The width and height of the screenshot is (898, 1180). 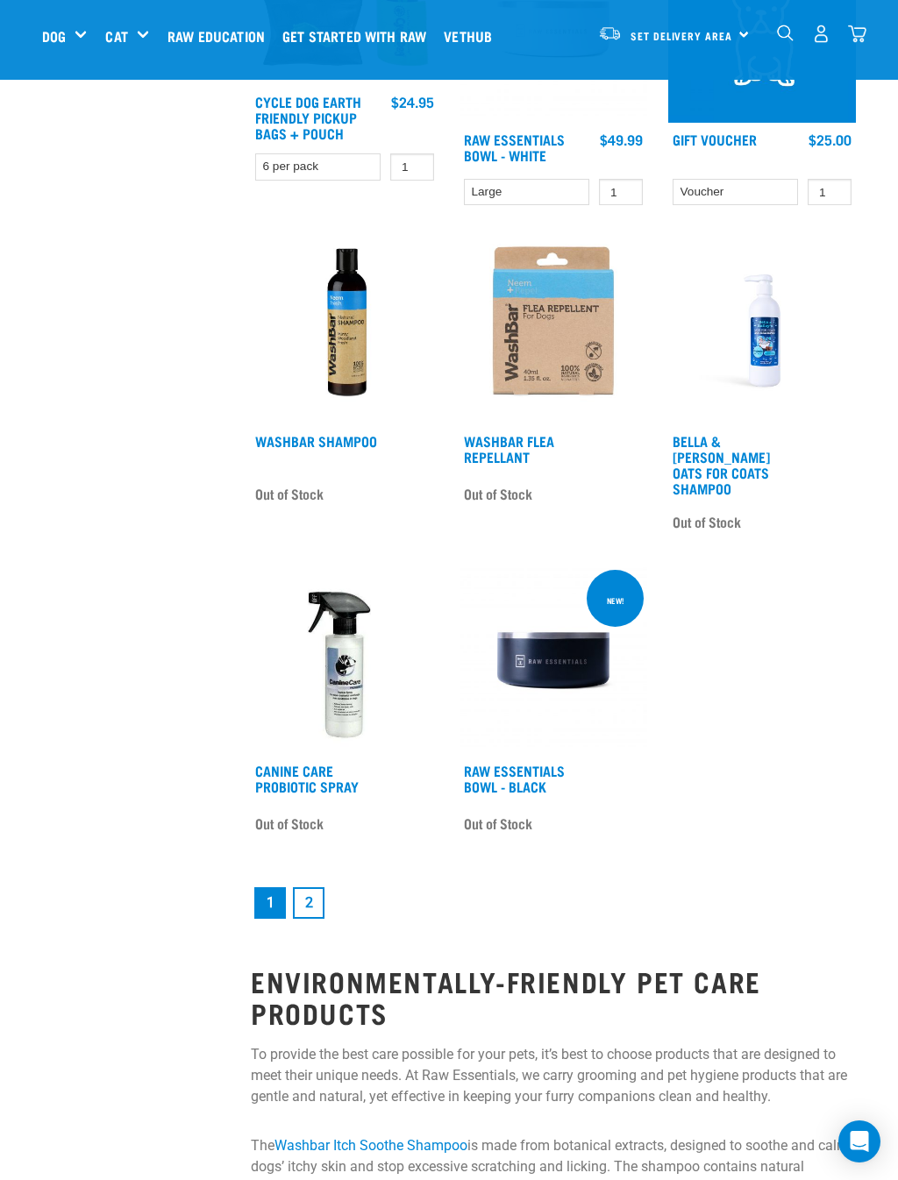 I want to click on a: Page 1, so click(x=270, y=903).